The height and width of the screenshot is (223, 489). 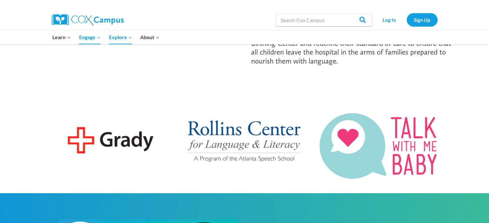 I want to click on nav: Secondary Navigation, so click(x=406, y=20).